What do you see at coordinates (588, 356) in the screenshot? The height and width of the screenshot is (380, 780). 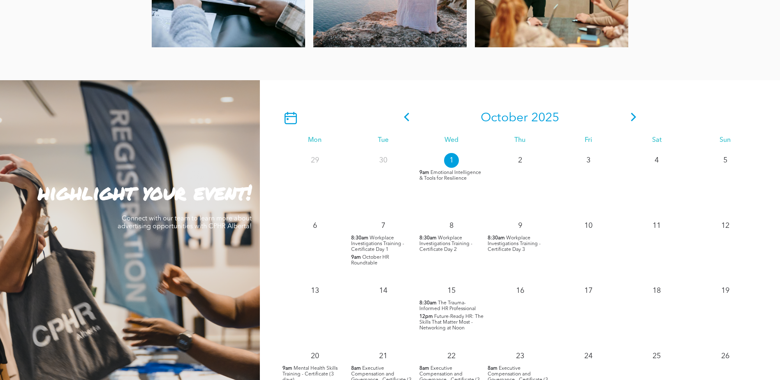 I see `p: 24` at bounding box center [588, 356].